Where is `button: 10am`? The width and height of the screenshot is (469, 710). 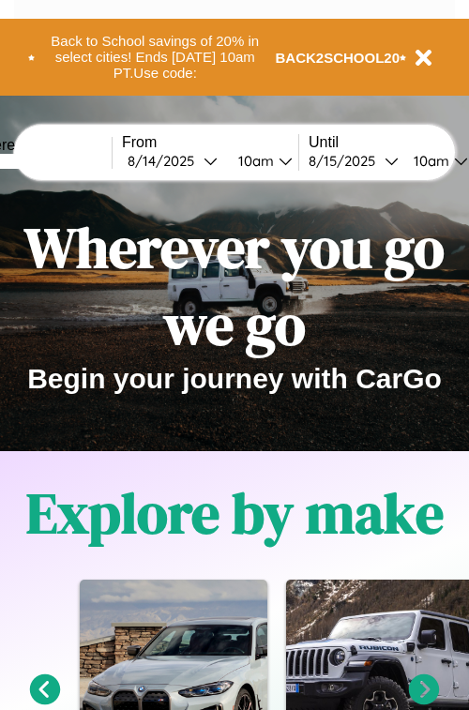
button: 10am is located at coordinates (261, 160).